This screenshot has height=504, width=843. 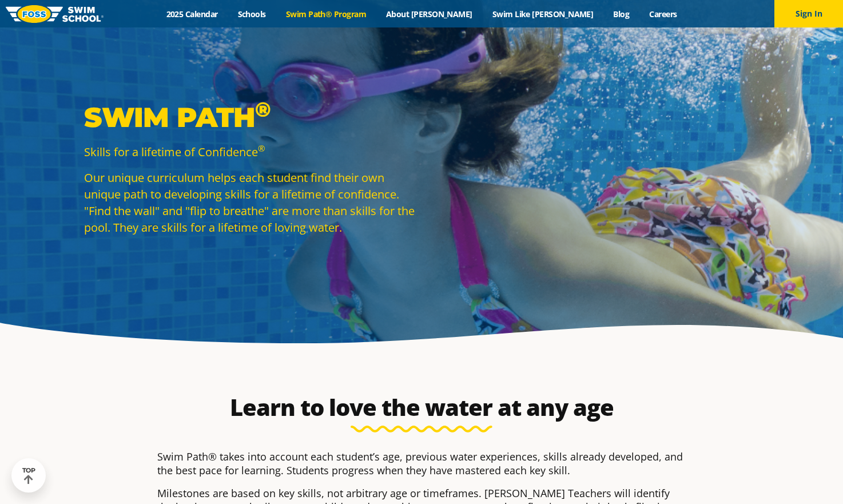 I want to click on a: 2025 Calendar, so click(x=191, y=14).